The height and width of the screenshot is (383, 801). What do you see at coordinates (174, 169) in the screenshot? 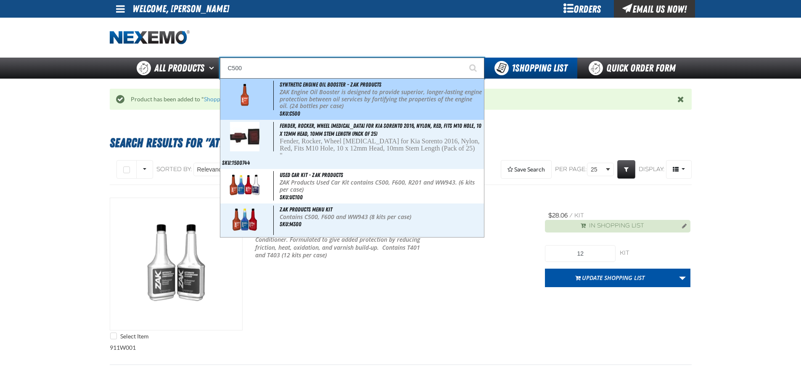
I see `span: Sorted By:` at bounding box center [174, 169].